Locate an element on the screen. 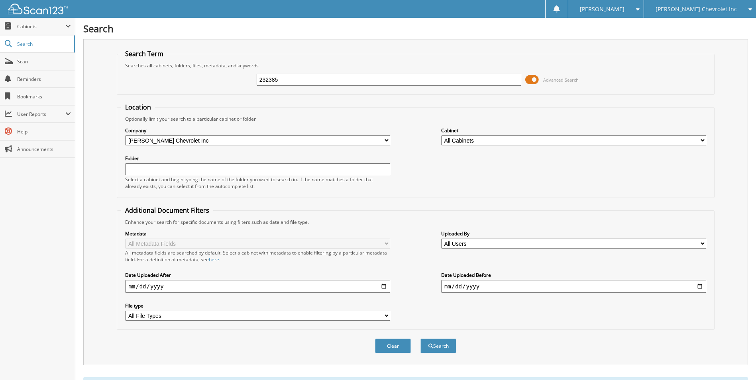  span: Reminders is located at coordinates (44, 79).